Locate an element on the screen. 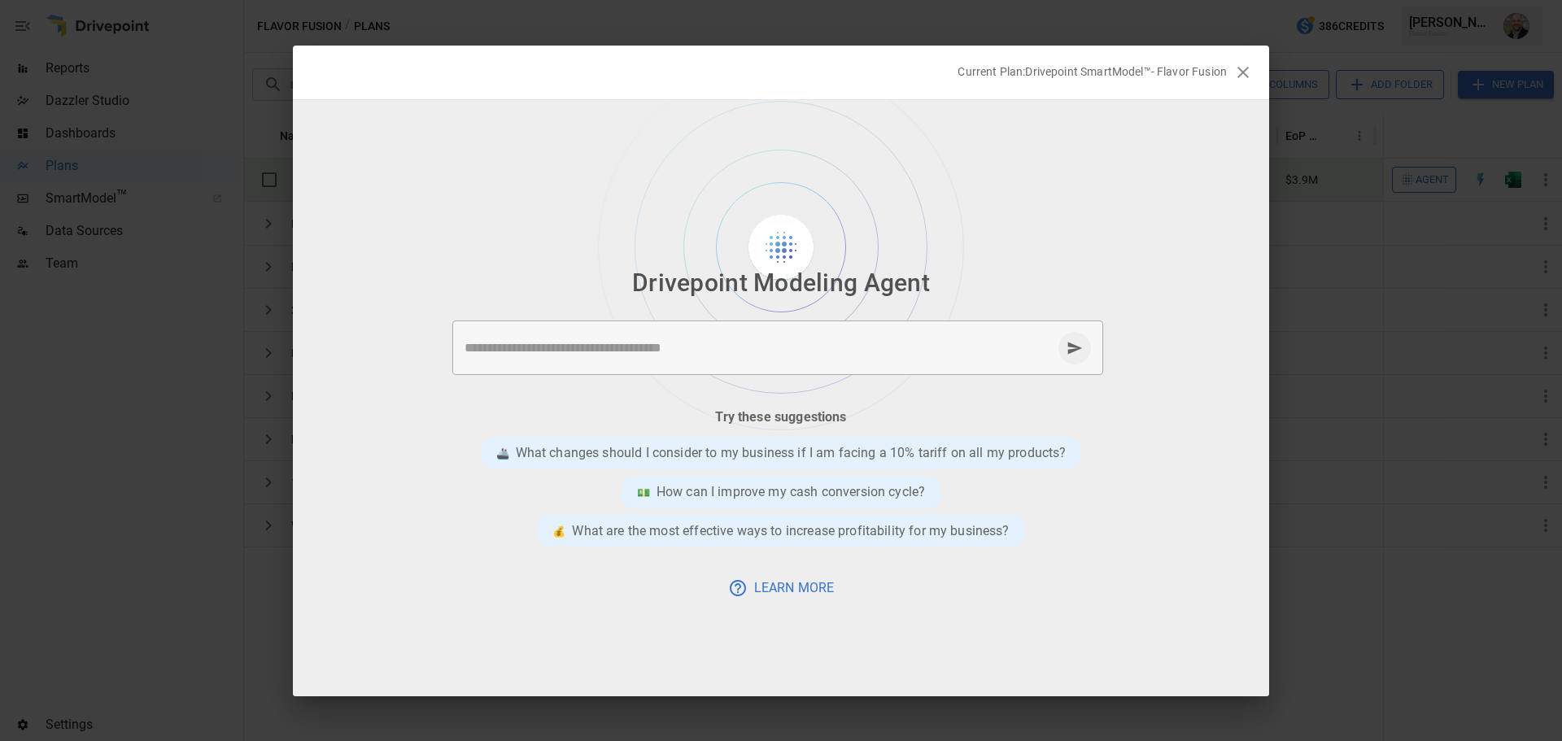  p: What changes should I consider to my business if I am facing a 10% tariff on all my products? is located at coordinates (791, 453).